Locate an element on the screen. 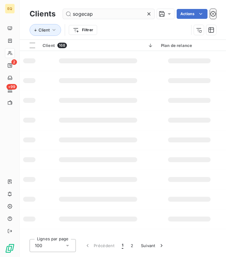 This screenshot has width=226, height=257. button: Suivant is located at coordinates (153, 245).